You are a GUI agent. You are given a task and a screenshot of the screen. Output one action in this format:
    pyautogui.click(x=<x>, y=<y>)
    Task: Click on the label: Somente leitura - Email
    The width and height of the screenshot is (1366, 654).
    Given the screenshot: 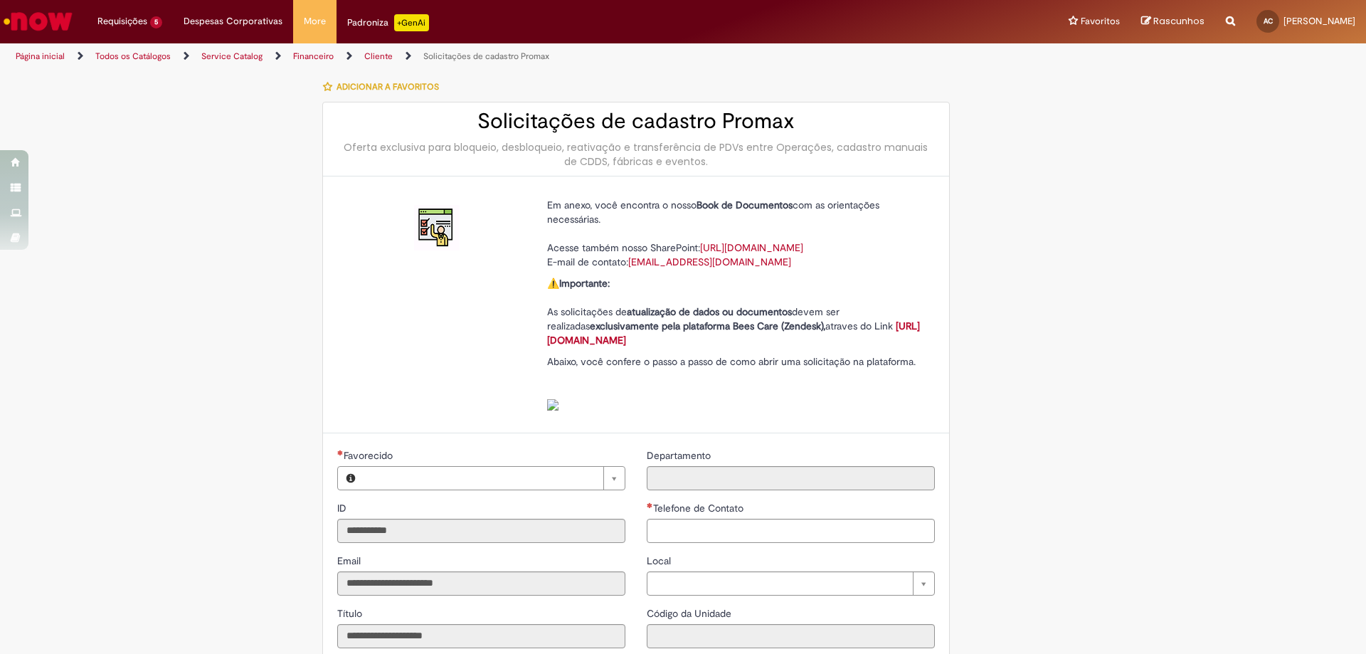 What is the action you would take?
    pyautogui.click(x=350, y=561)
    